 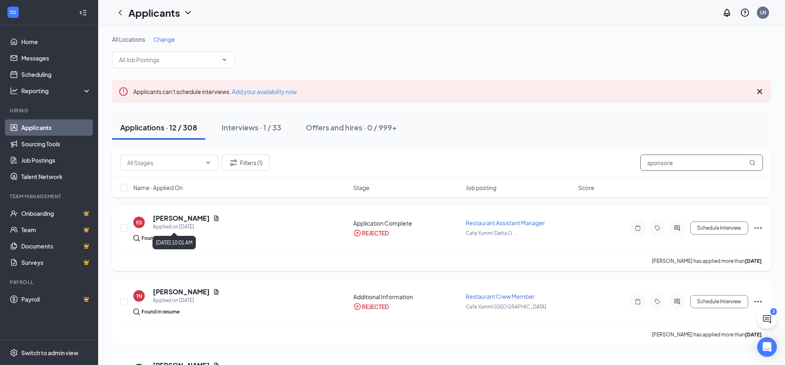 What do you see at coordinates (139, 222) in the screenshot?
I see `div: ES` at bounding box center [139, 222].